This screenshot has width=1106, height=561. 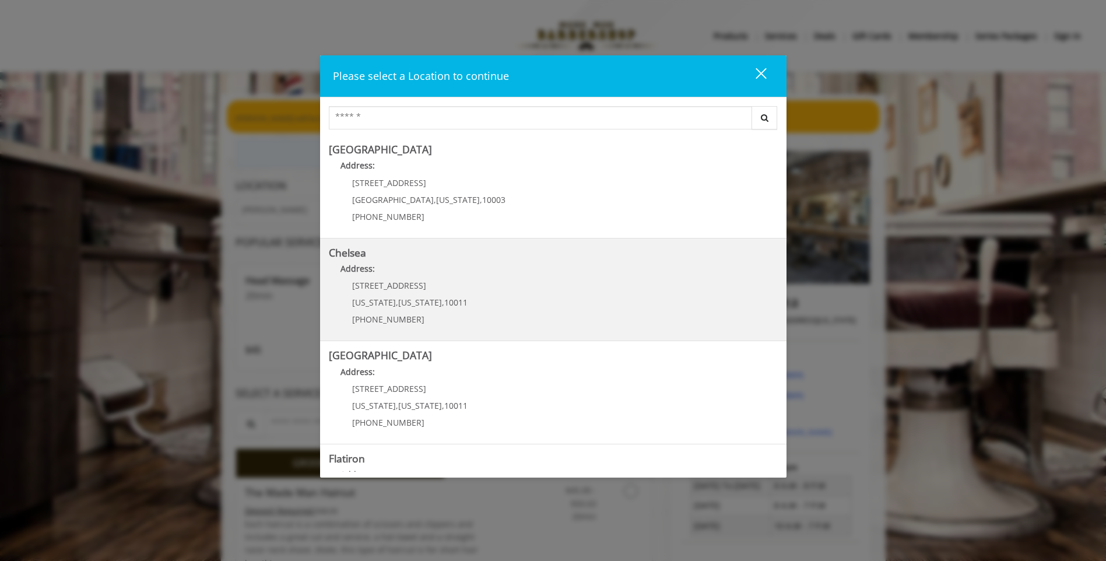 I want to click on span: Please select a Location to continue, so click(x=421, y=76).